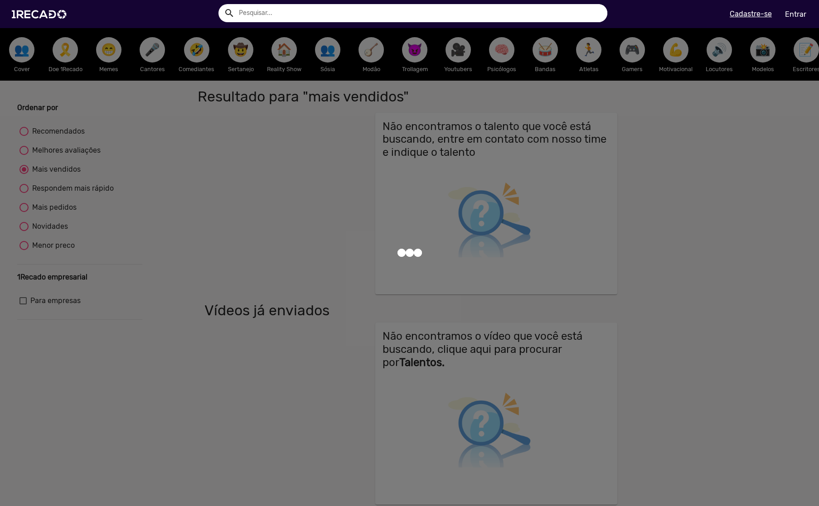 This screenshot has height=506, width=819. I want to click on u: Cadastre-se, so click(751, 14).